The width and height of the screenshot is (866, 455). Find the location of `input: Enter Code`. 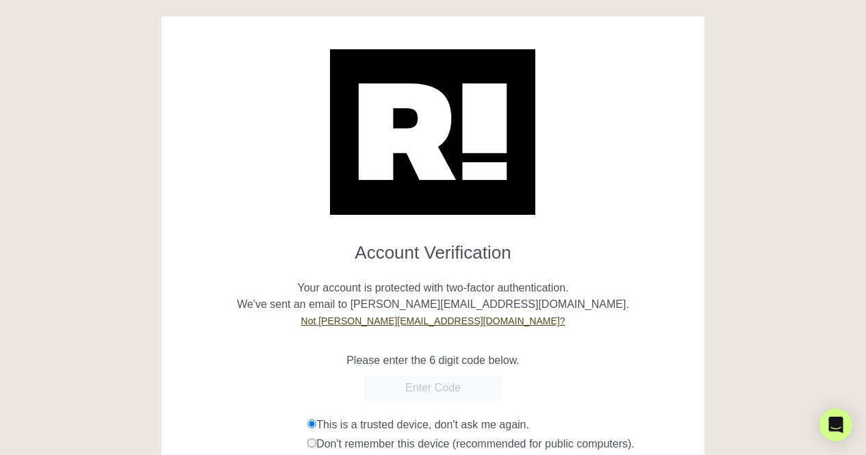

input: Enter Code is located at coordinates (433, 388).